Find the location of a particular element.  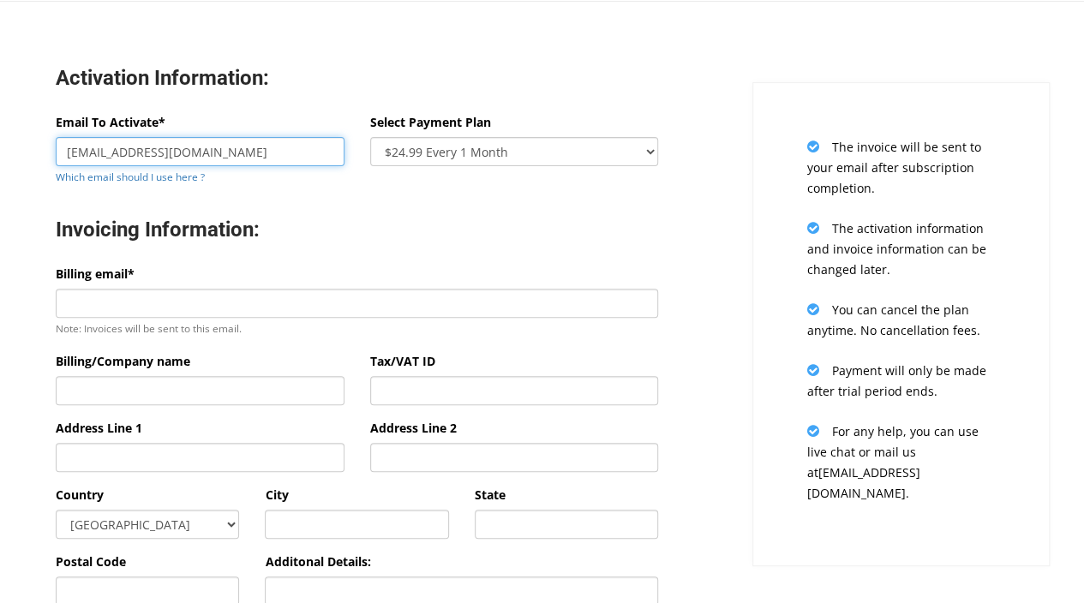

label: Postal Code is located at coordinates (91, 562).